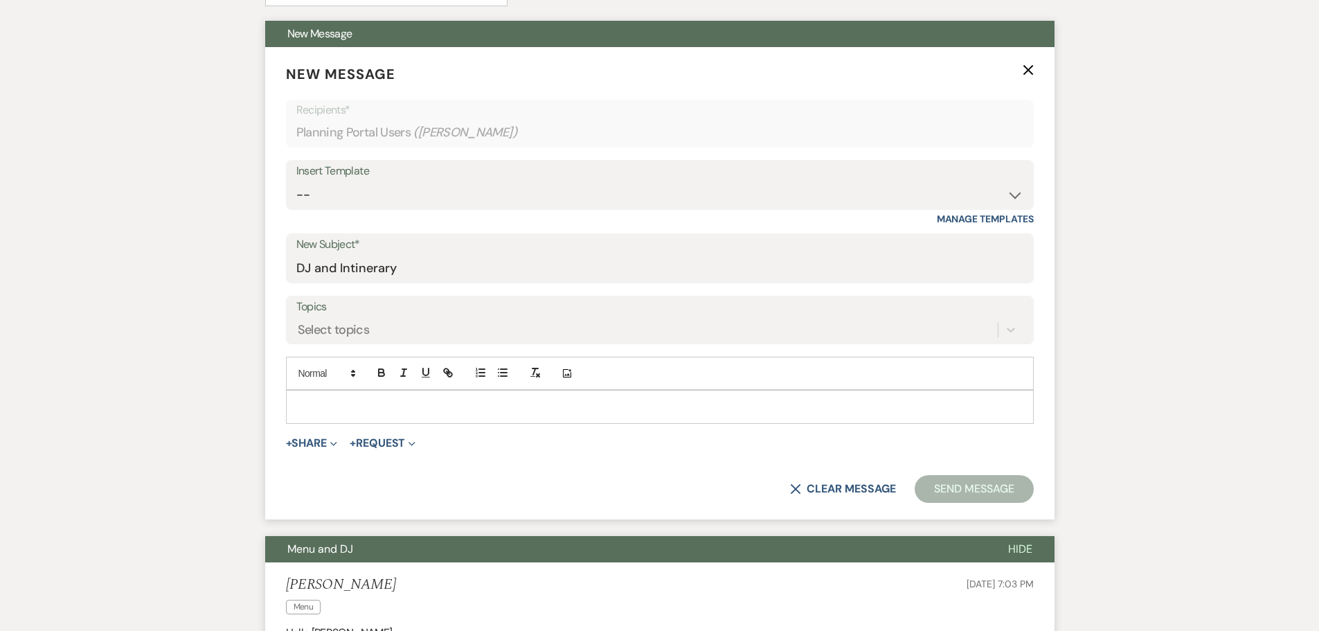 The image size is (1319, 631). Describe the element at coordinates (1020, 549) in the screenshot. I see `button: Hide` at that location.